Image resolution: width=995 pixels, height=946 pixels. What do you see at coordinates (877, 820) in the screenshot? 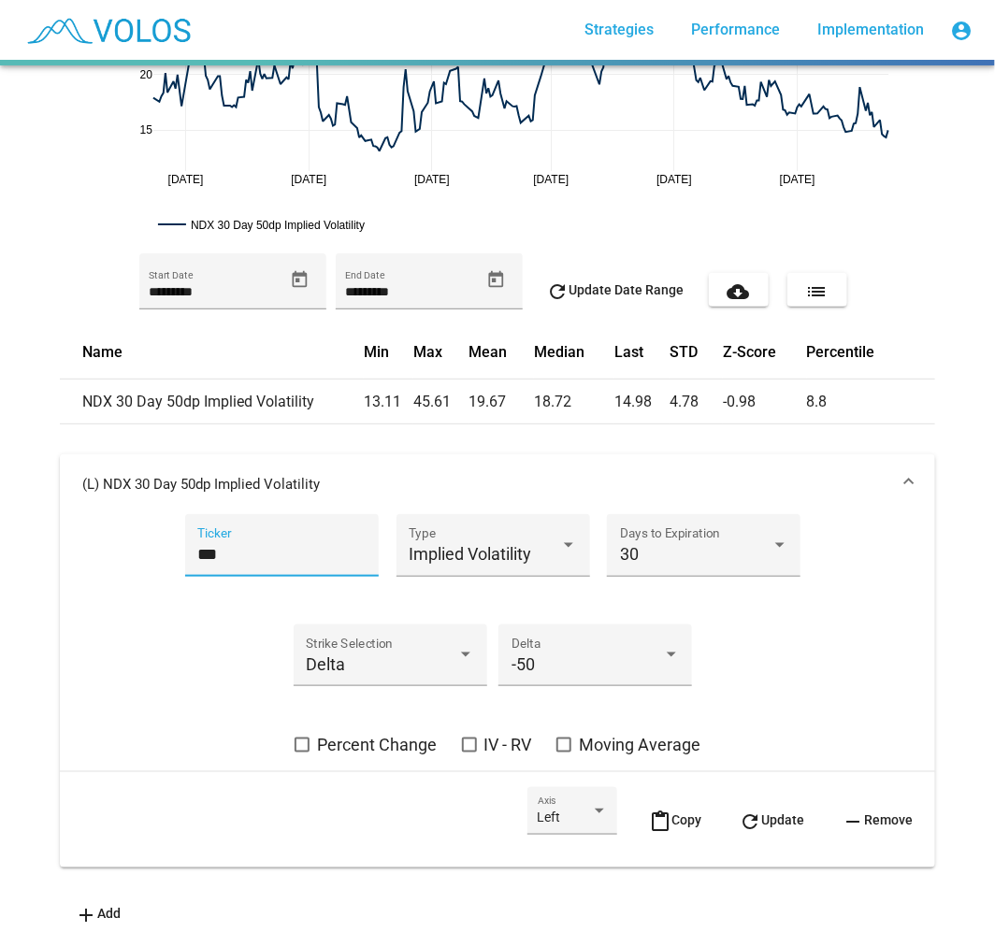
I see `span: Remove` at bounding box center [877, 820].